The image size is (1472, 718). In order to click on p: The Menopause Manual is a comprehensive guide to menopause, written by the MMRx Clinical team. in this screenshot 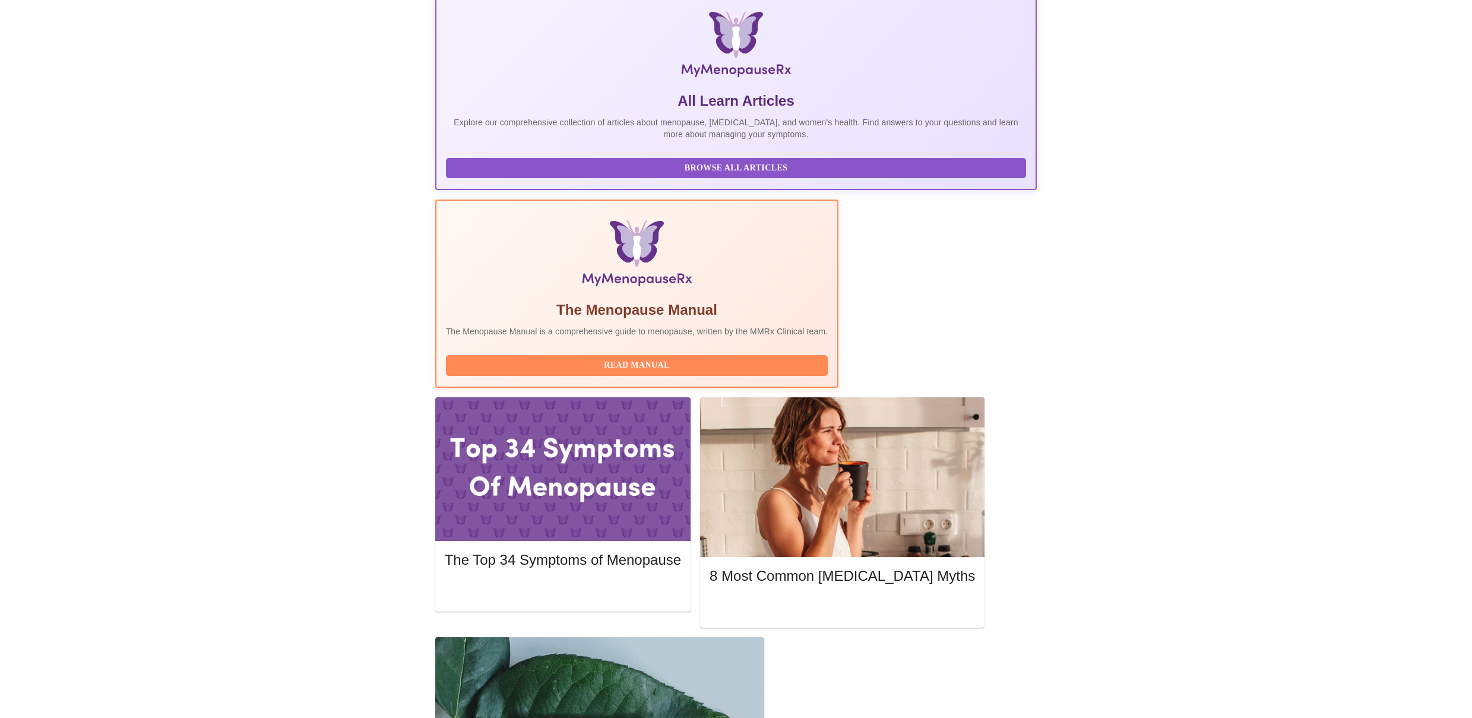, I will do `click(637, 331)`.